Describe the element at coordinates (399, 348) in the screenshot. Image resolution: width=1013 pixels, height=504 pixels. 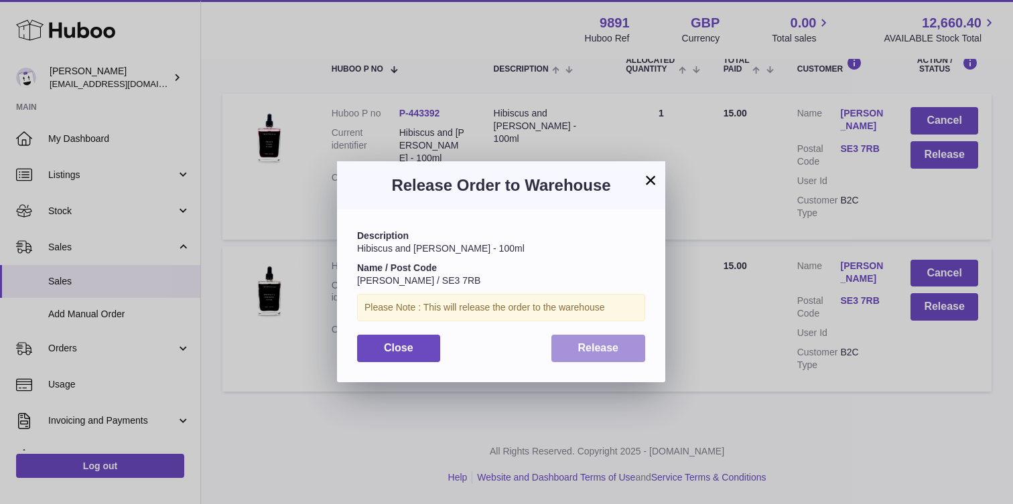
I see `button: Close` at that location.